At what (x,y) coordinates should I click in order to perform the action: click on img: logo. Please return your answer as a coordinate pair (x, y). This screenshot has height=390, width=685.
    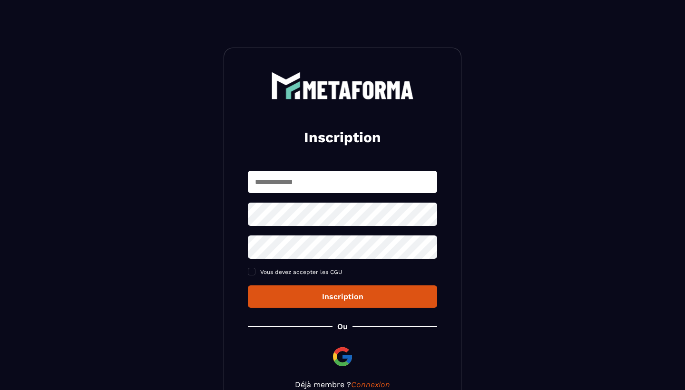
    Looking at the image, I should click on (342, 86).